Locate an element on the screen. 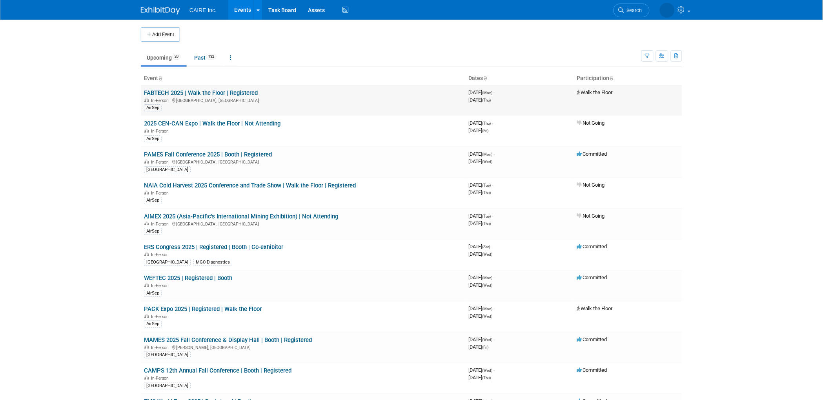 This screenshot has width=823, height=400. a: Sort by Start Date is located at coordinates (486, 78).